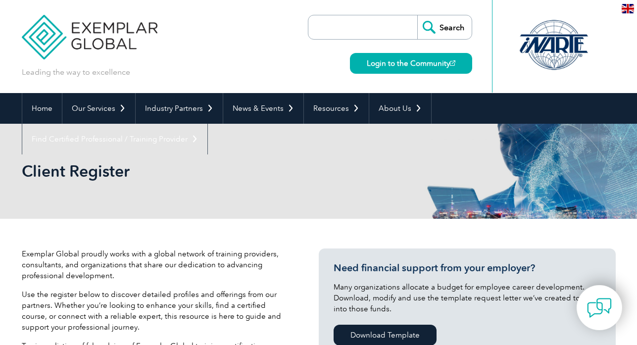  I want to click on a: Our Services, so click(98, 108).